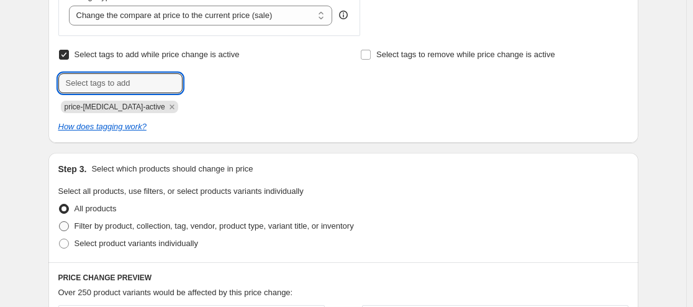  I want to click on h6: PRICE CHANGE PREVIEW, so click(343, 278).